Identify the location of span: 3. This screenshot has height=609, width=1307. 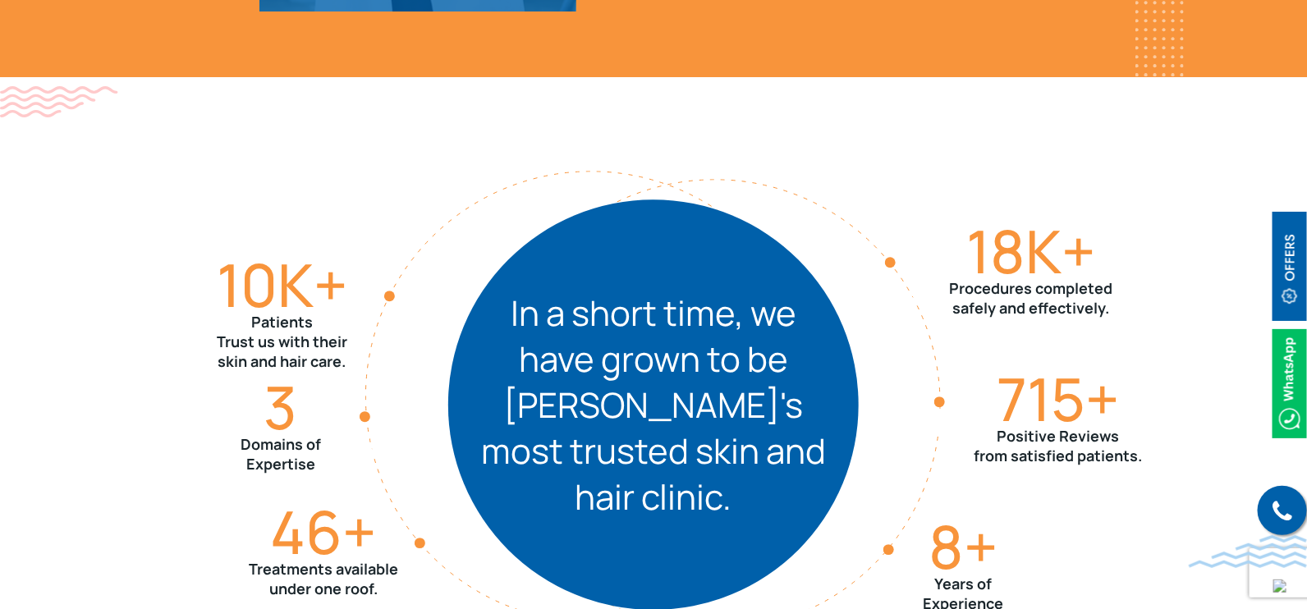
(281, 406).